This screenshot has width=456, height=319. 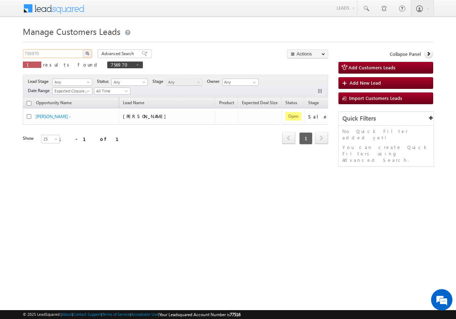 What do you see at coordinates (131, 315) in the screenshot?
I see `span: © 2025 LeadSquared | | | | |` at bounding box center [131, 315].